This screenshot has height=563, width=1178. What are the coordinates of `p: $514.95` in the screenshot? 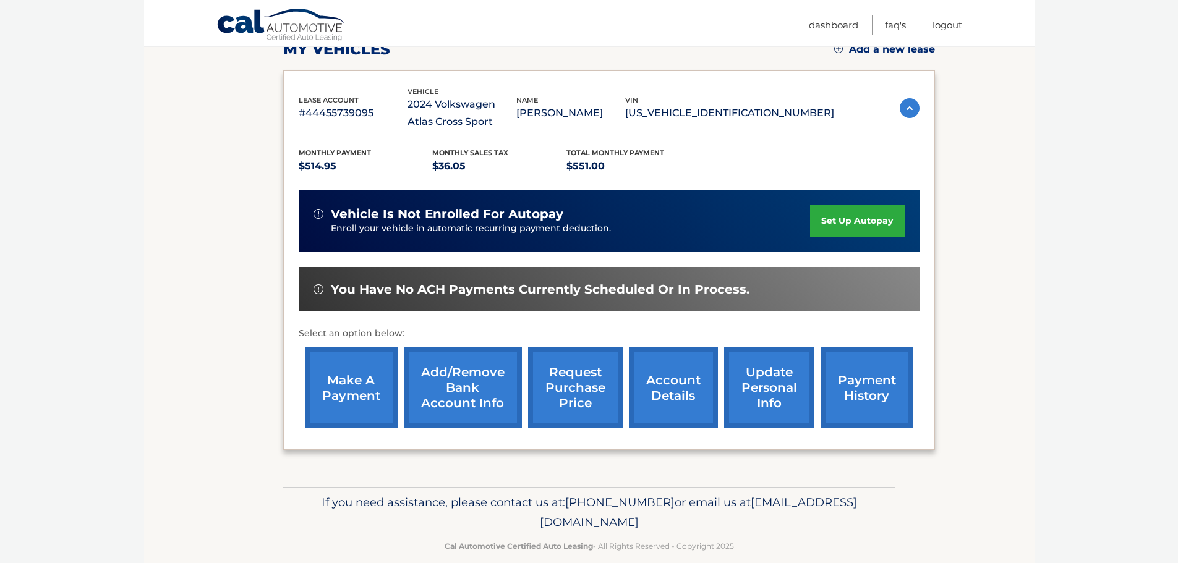 It's located at (365, 166).